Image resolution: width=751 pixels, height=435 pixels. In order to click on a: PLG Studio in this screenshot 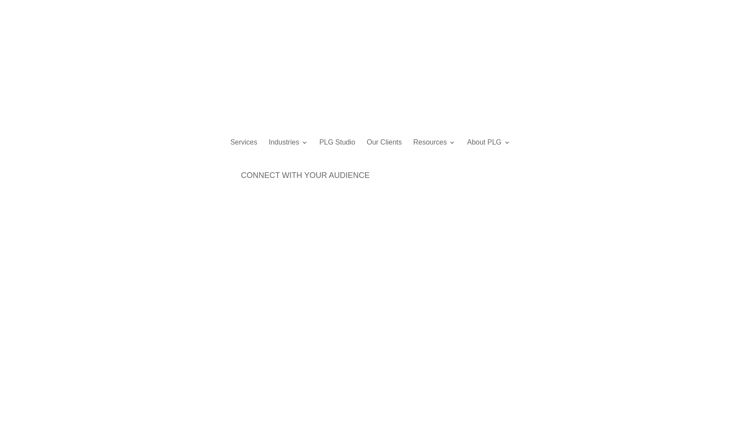, I will do `click(337, 142)`.